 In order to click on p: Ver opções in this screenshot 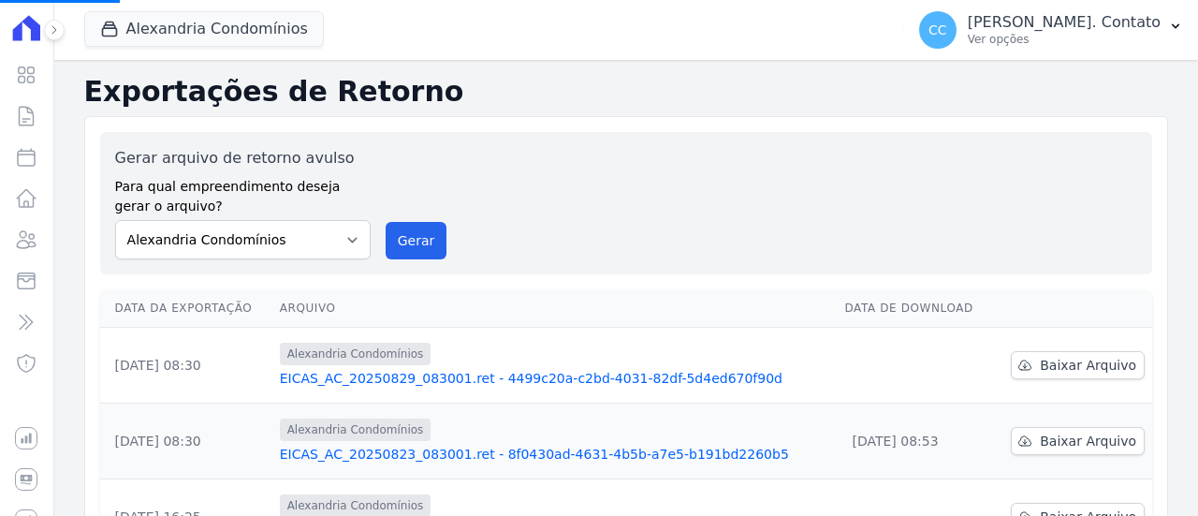, I will do `click(1064, 39)`.